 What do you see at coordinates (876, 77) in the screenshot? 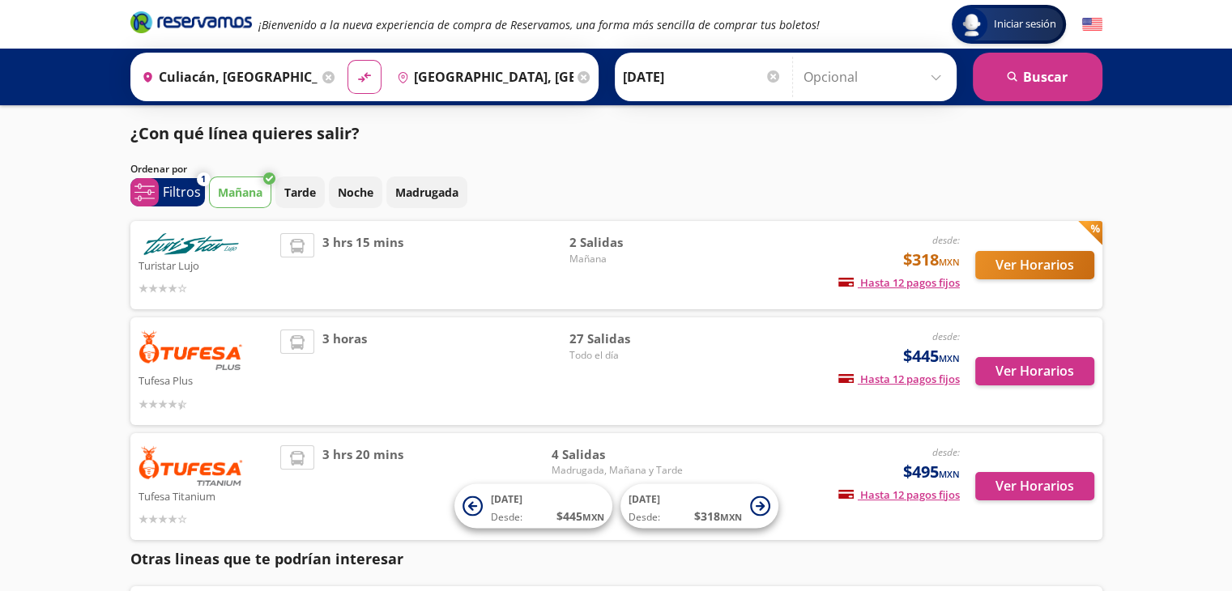
I see `input: Opcional` at bounding box center [876, 77].